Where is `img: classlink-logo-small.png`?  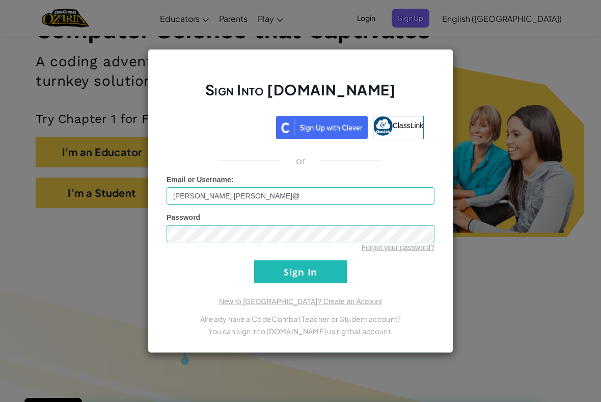
img: classlink-logo-small.png is located at coordinates (383, 126).